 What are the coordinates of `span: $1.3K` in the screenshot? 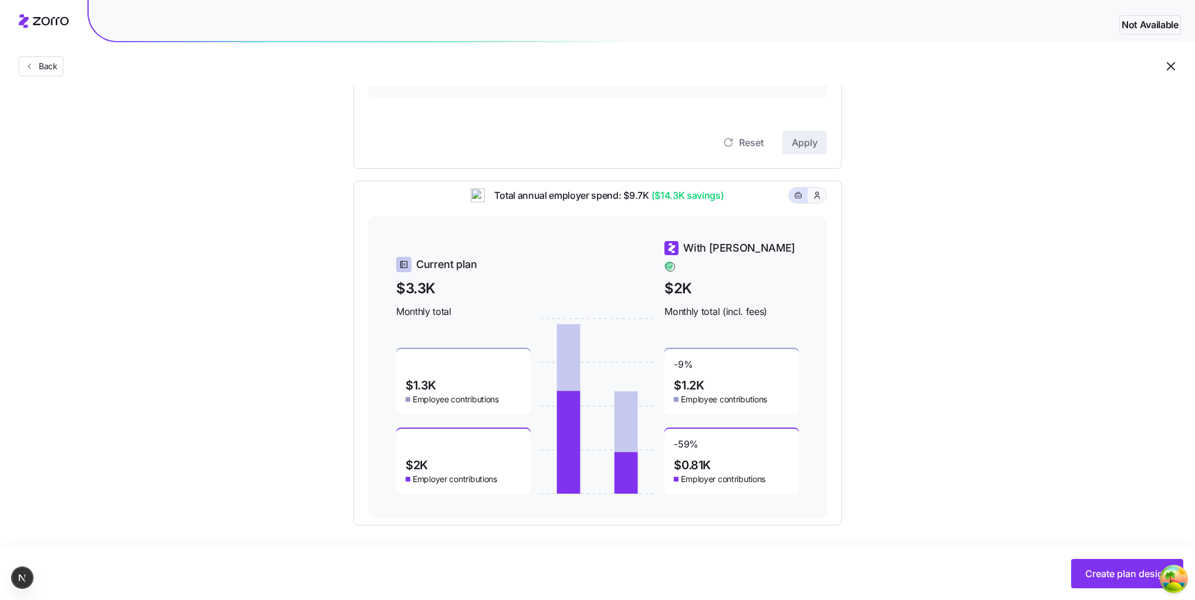 It's located at (421, 386).